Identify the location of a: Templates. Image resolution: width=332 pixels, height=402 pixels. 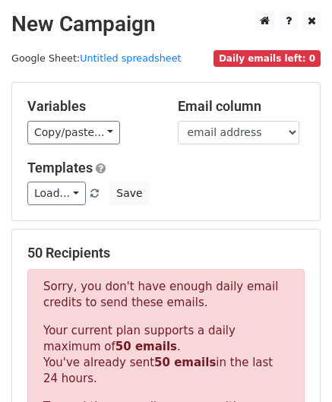
(60, 167).